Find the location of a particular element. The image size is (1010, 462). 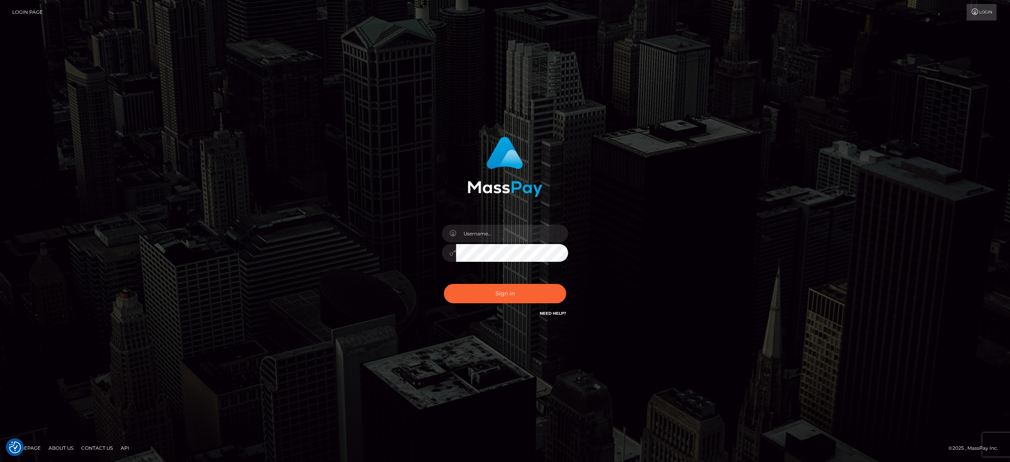

a: API is located at coordinates (125, 448).